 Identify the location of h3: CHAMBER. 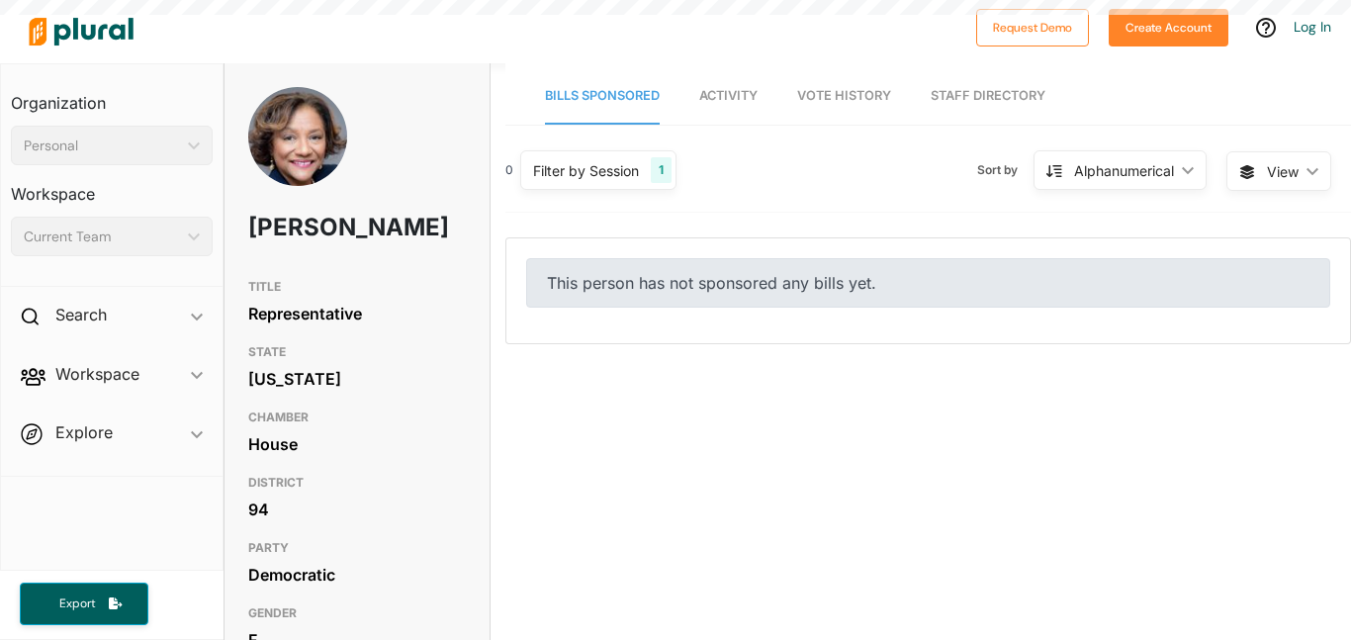
(357, 417).